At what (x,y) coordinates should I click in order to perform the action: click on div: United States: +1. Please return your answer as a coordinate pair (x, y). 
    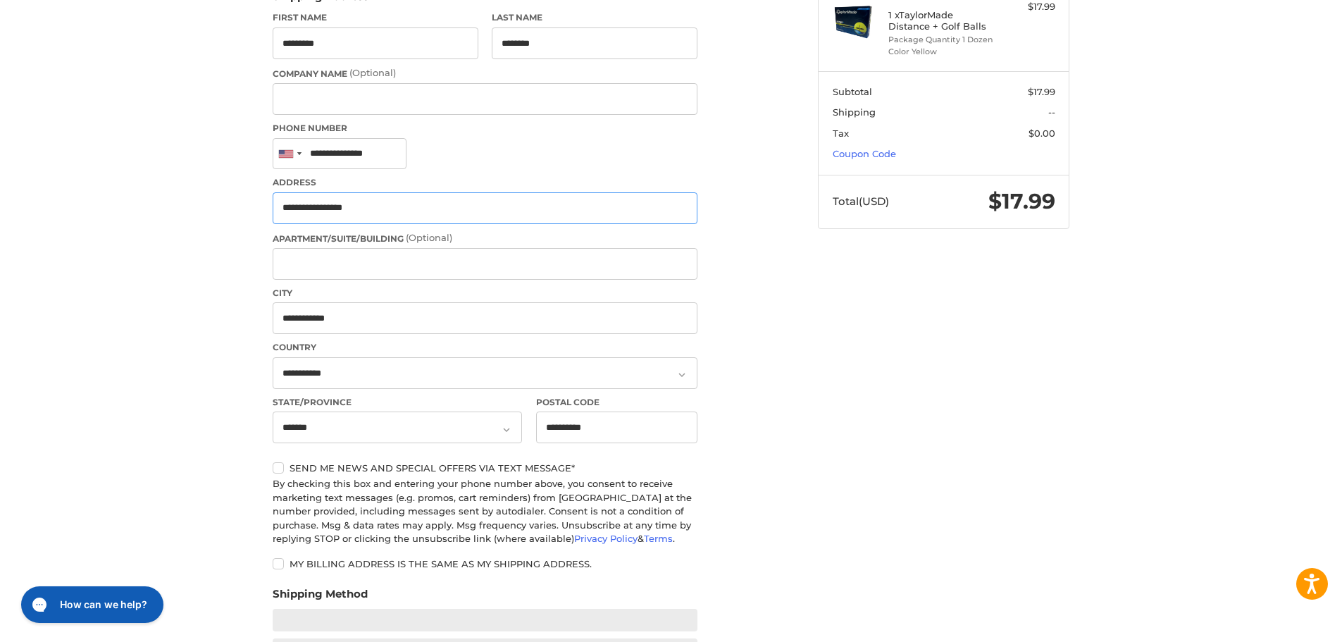
    Looking at the image, I should click on (289, 154).